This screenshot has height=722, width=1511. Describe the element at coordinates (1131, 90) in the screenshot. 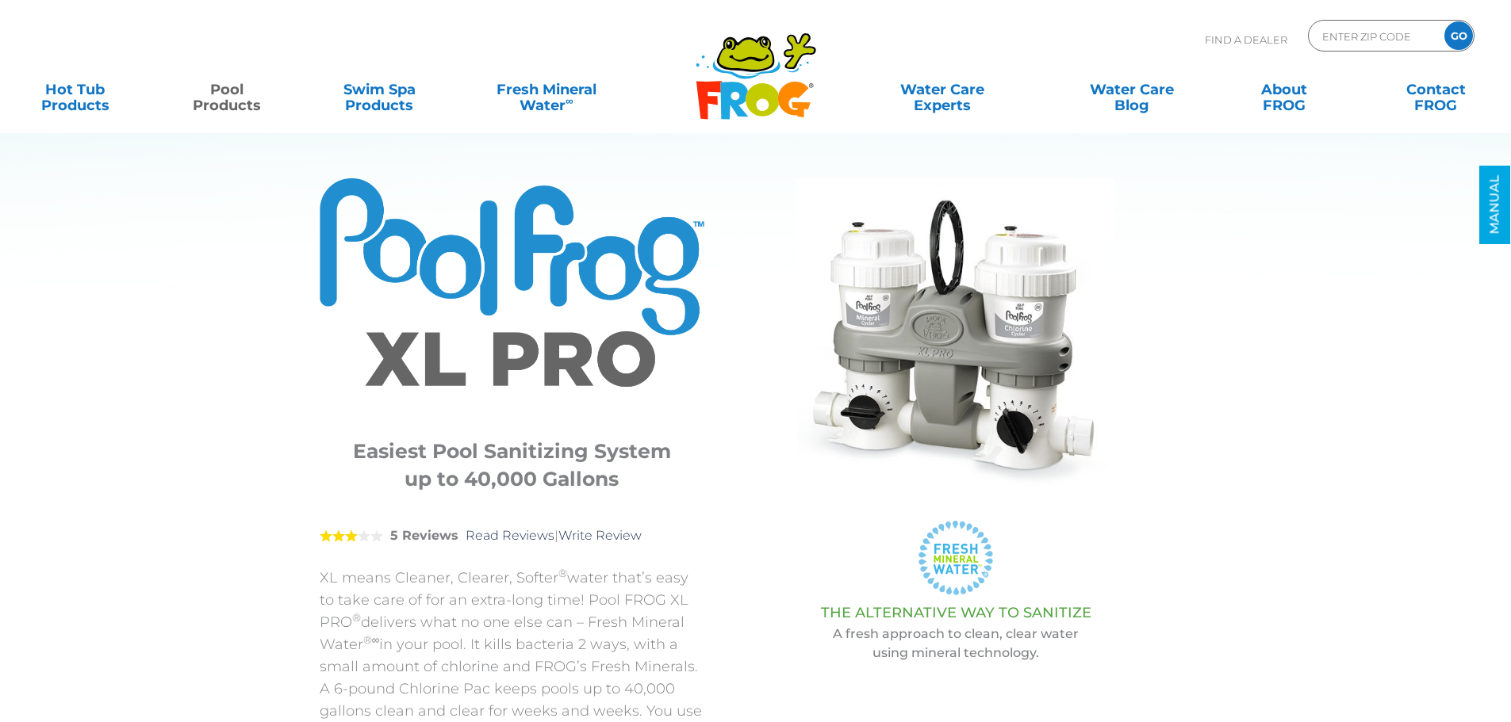

I see `a: Water CareBlog` at that location.